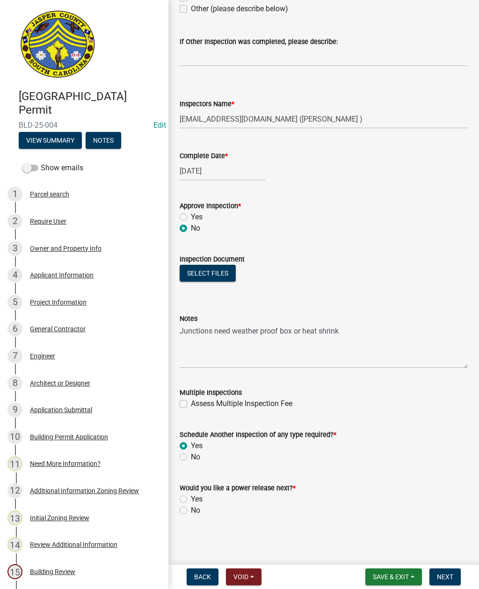  I want to click on div: 8, so click(15, 383).